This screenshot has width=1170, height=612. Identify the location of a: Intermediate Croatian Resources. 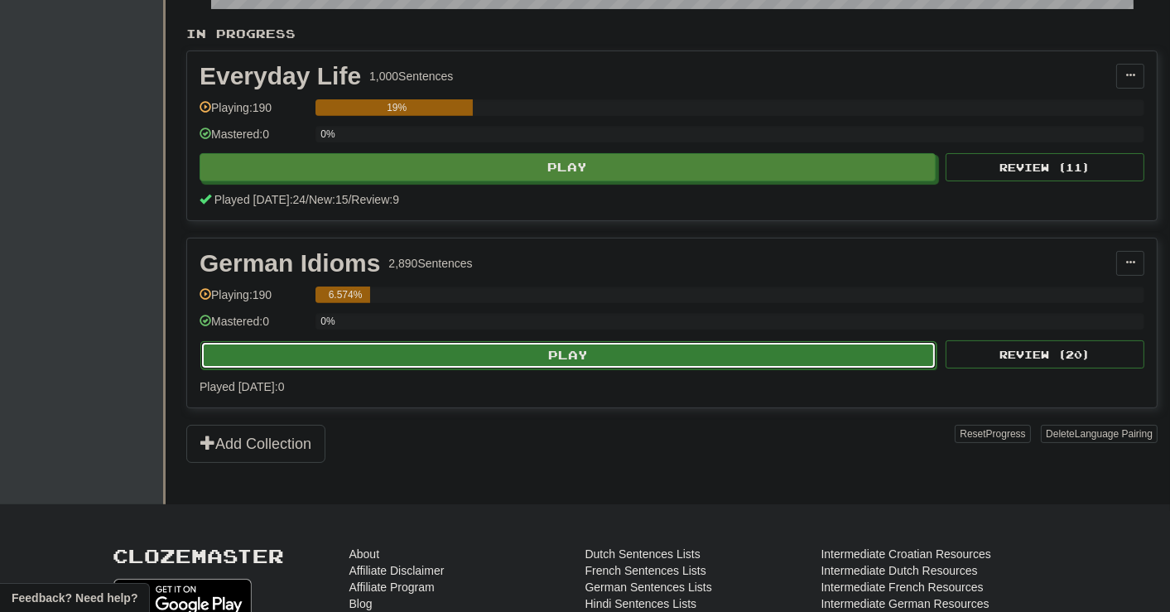
(906, 554).